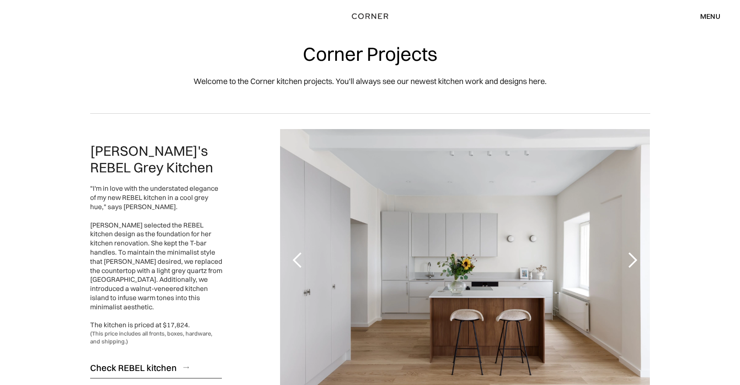 This screenshot has width=740, height=385. Describe the element at coordinates (156, 337) in the screenshot. I see `div: (This price includes all fronts, boxes, hardware, and shipping.)` at that location.